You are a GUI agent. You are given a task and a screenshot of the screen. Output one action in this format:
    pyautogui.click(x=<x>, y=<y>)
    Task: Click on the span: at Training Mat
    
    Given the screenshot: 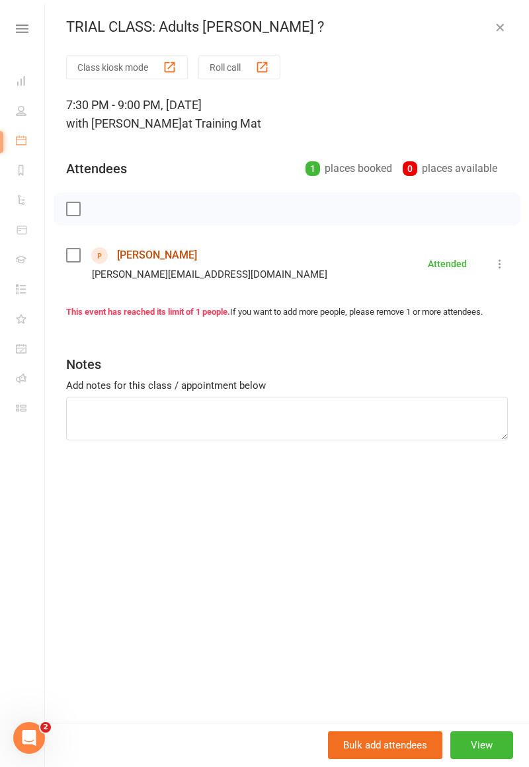 What is the action you would take?
    pyautogui.click(x=222, y=123)
    